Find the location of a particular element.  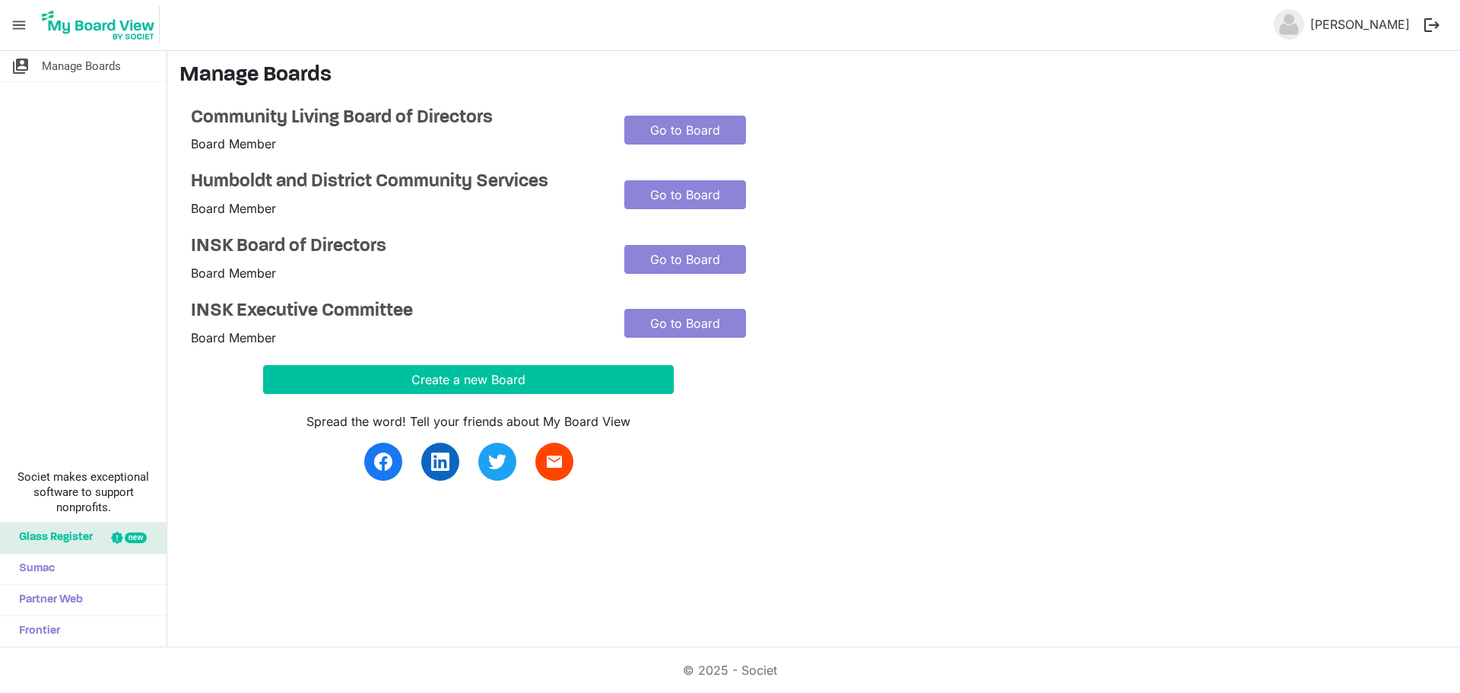

a: My Board View Logo is located at coordinates (101, 25).